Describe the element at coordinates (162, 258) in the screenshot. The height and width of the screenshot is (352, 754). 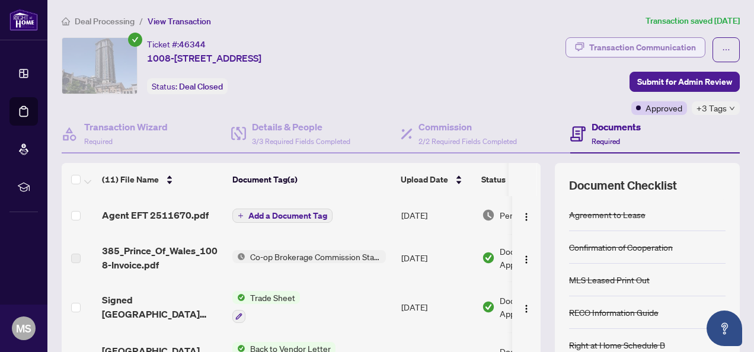
I see `span: 385_Prince_Of_Wales_1008-Invoice.pdf` at that location.